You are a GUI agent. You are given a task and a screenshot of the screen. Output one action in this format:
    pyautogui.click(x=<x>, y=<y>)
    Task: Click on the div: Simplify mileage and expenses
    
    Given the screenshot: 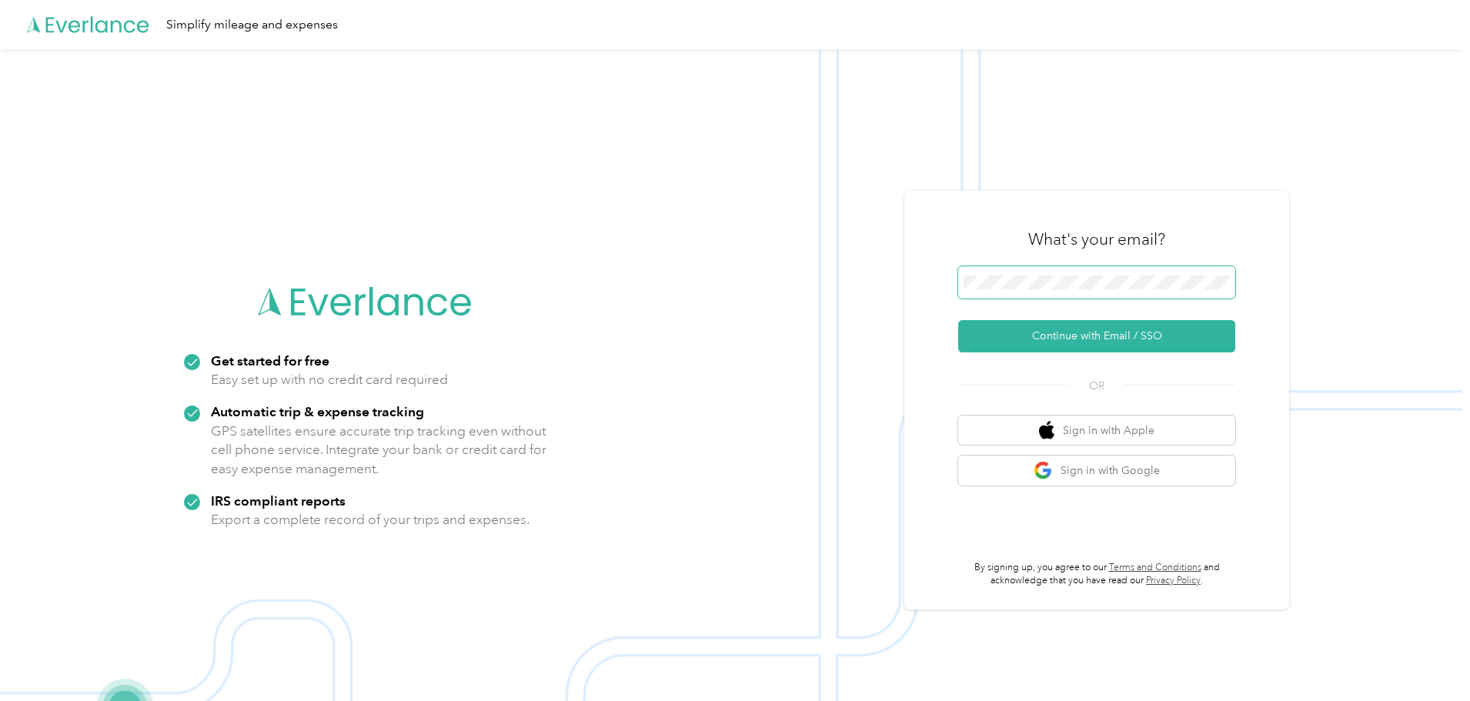 What is the action you would take?
    pyautogui.click(x=252, y=25)
    